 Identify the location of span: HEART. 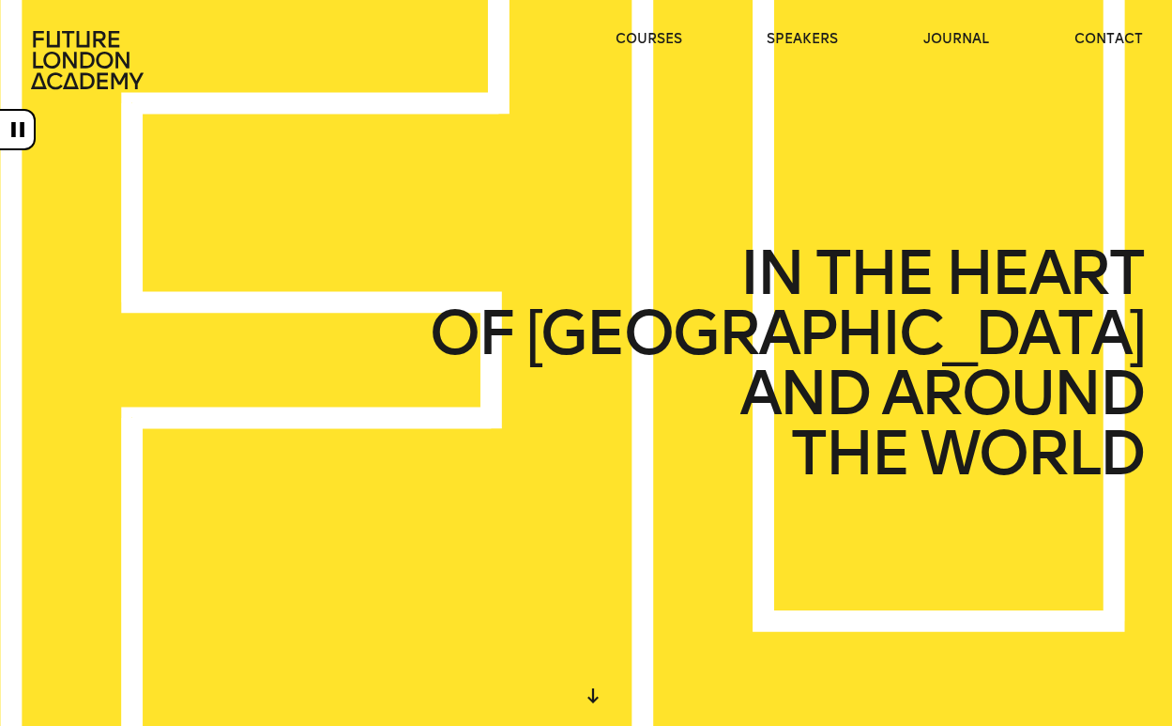
(1044, 273).